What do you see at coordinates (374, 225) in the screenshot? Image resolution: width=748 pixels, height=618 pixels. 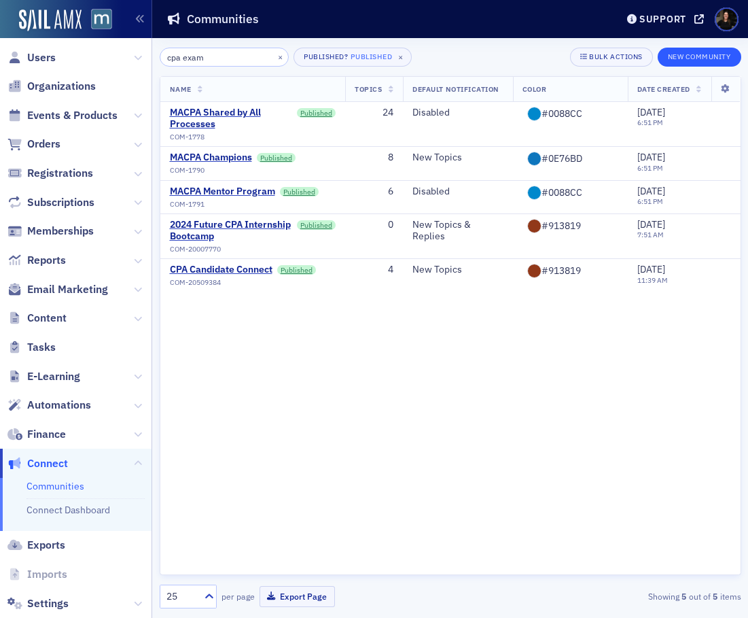 I see `div: 0` at bounding box center [374, 225].